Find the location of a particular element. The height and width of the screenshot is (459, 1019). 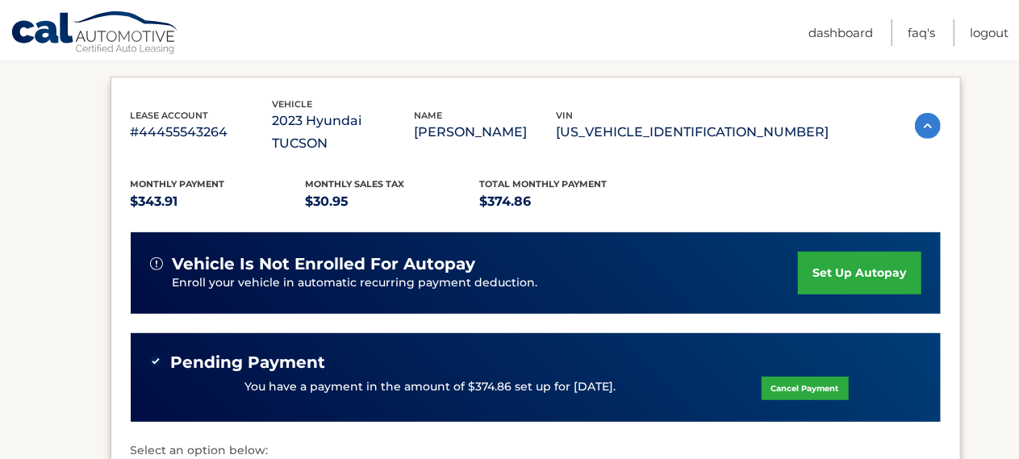

img: accordion-active.svg is located at coordinates (927, 126).